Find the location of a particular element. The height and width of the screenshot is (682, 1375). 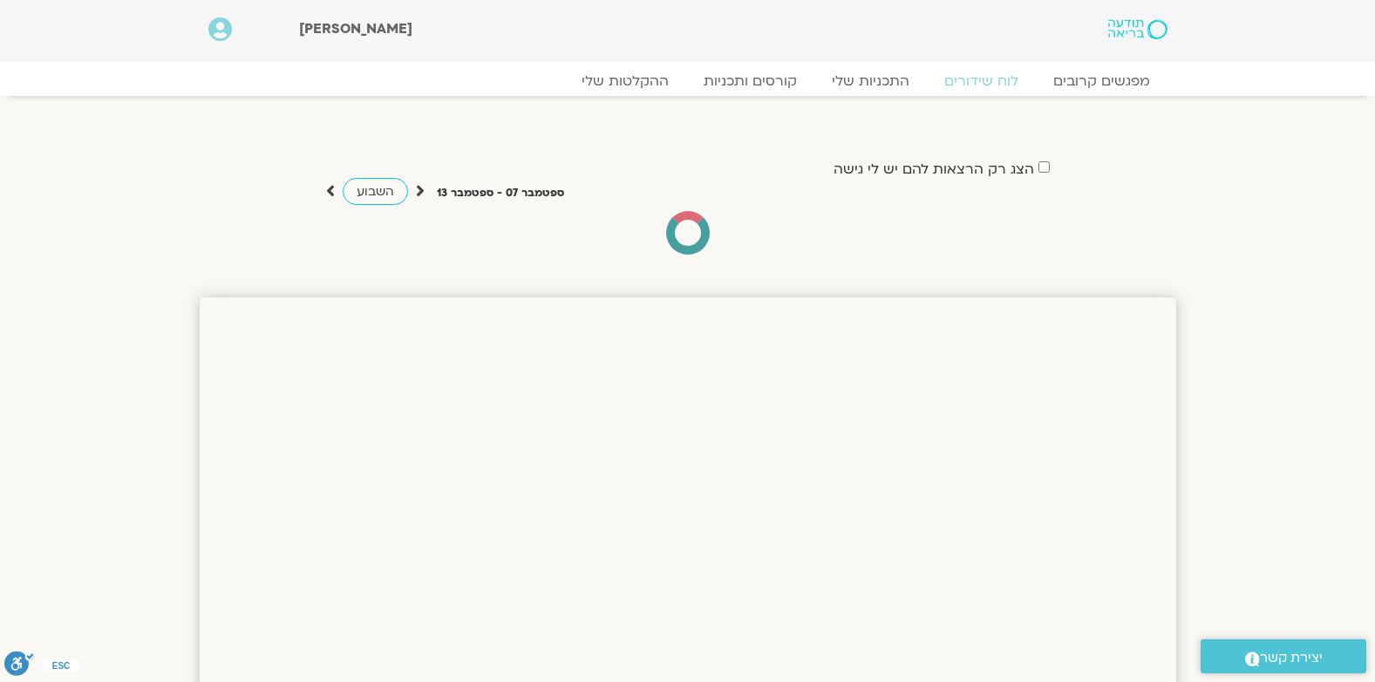

a: התכניות שלי is located at coordinates (870, 81).